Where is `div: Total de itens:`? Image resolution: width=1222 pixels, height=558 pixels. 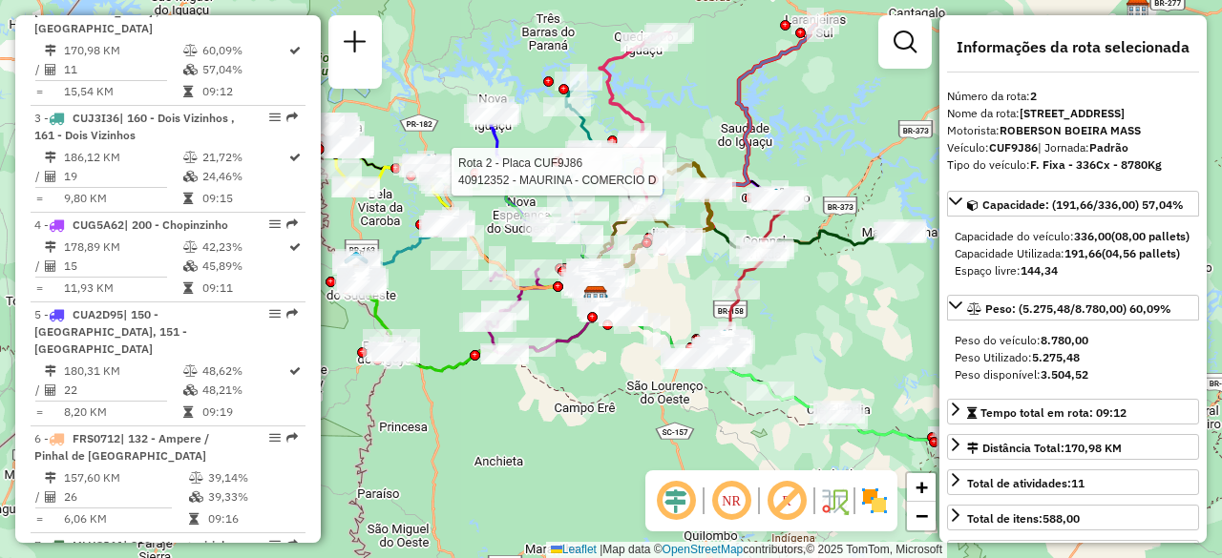 div: Total de itens: is located at coordinates (1023, 519).